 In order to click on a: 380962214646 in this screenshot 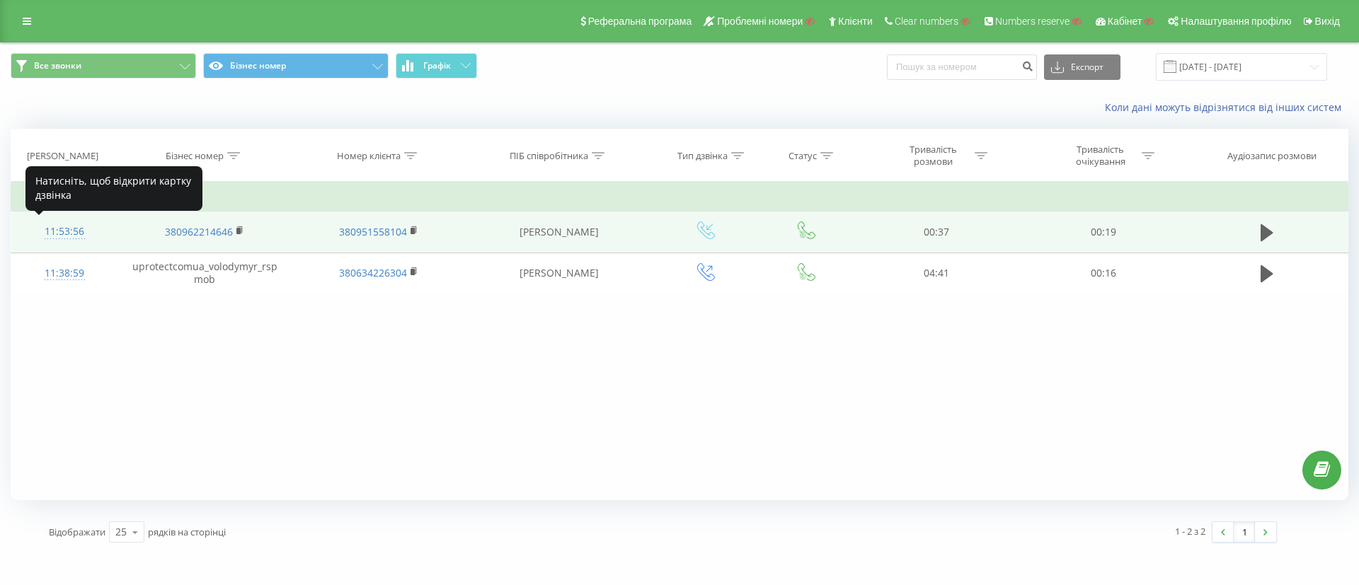, I will do `click(199, 231)`.